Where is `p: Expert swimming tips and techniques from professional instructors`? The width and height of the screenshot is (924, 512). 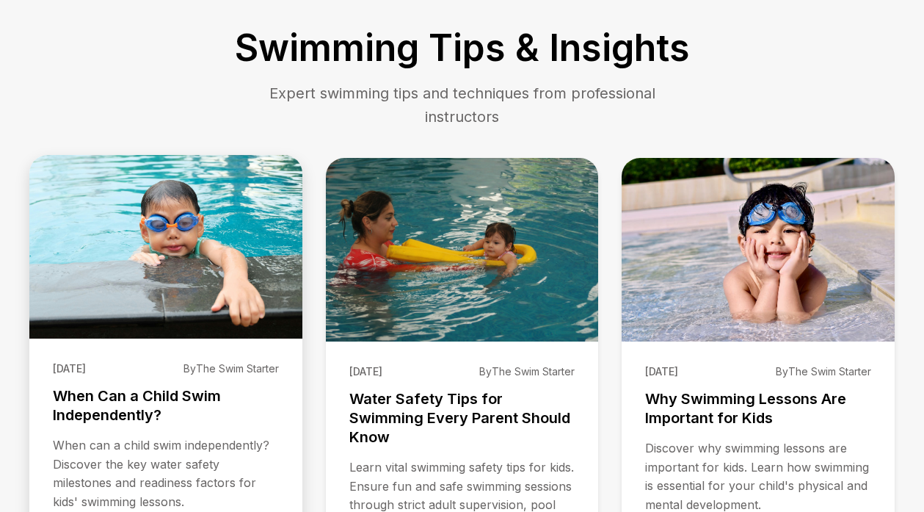
p: Expert swimming tips and techniques from professional instructors is located at coordinates (462, 105).